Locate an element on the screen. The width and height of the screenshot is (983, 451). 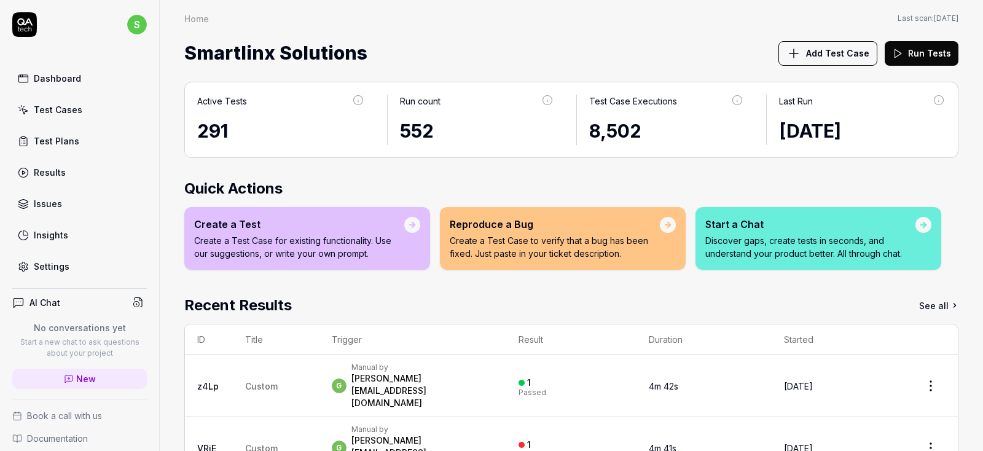
a: Insights is located at coordinates (79, 235).